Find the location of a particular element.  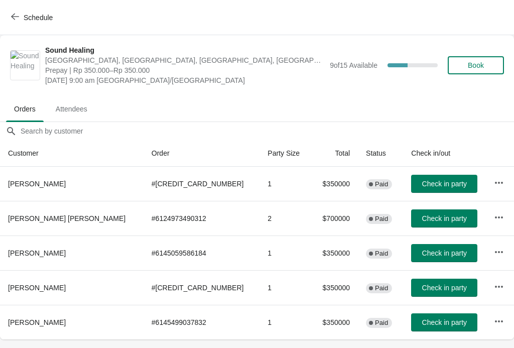

td: $700000 is located at coordinates (334, 218).